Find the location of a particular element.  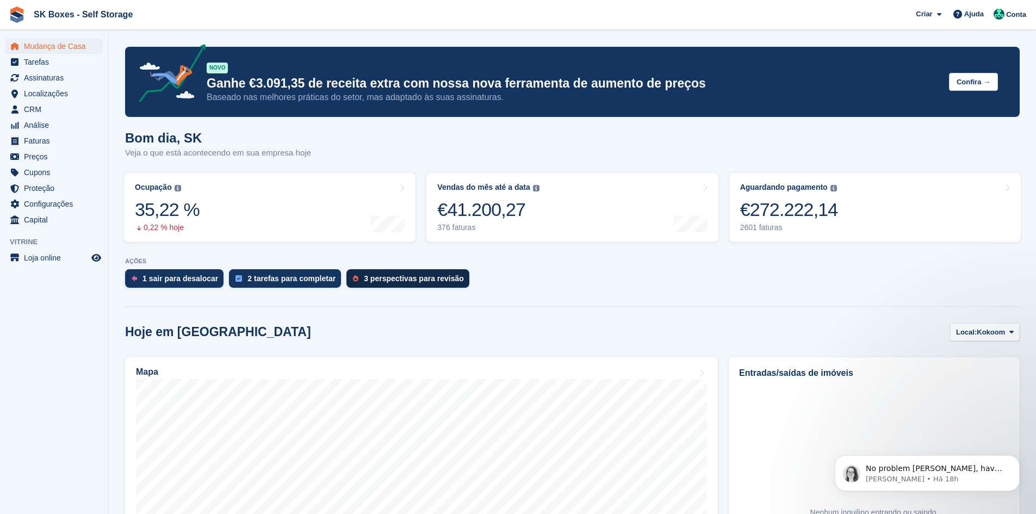

span: Localizações is located at coordinates (57, 94).